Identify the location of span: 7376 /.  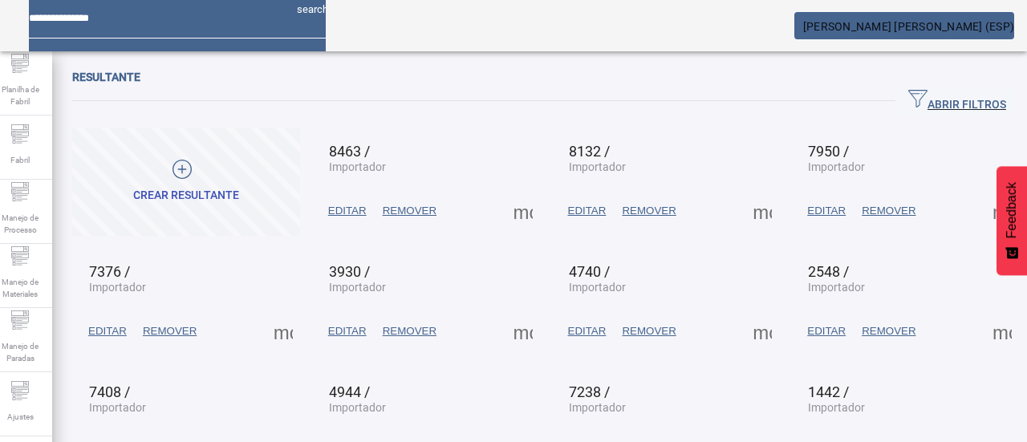
(109, 271).